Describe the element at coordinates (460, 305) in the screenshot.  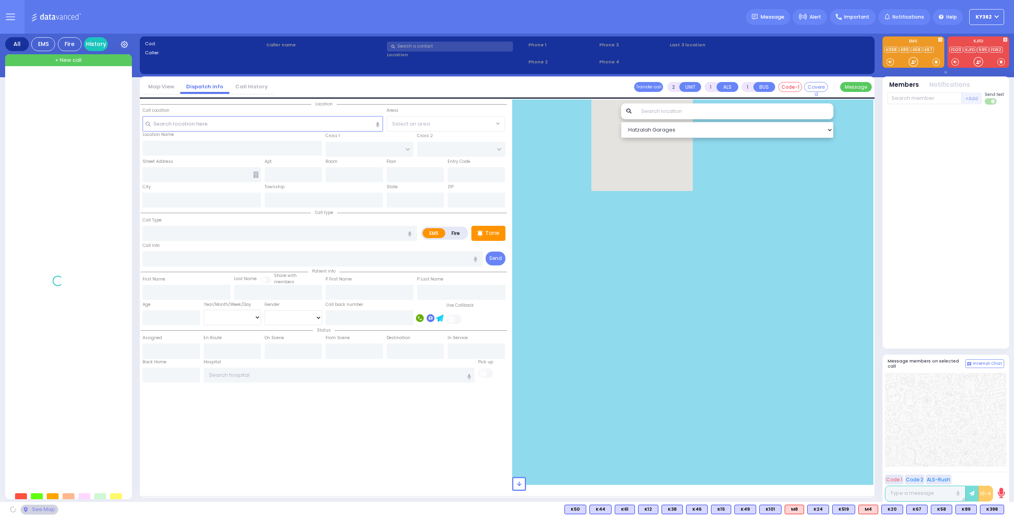
I see `label: Use Callback` at that location.